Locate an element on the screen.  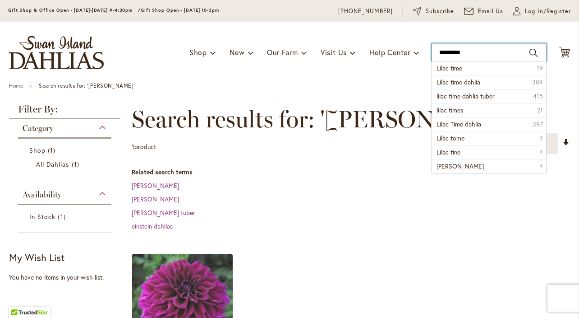
span: In Stock is located at coordinates (42, 216).